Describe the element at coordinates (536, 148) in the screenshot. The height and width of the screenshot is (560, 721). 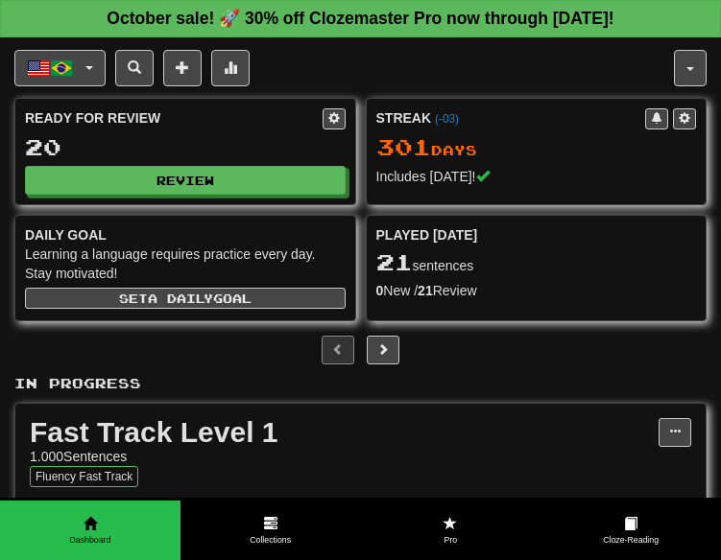
I see `div: Day s` at that location.